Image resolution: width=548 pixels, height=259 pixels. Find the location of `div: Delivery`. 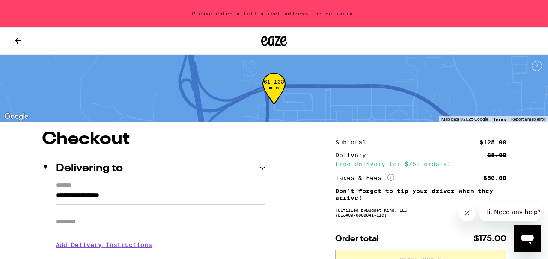

div: Delivery is located at coordinates (353, 155).